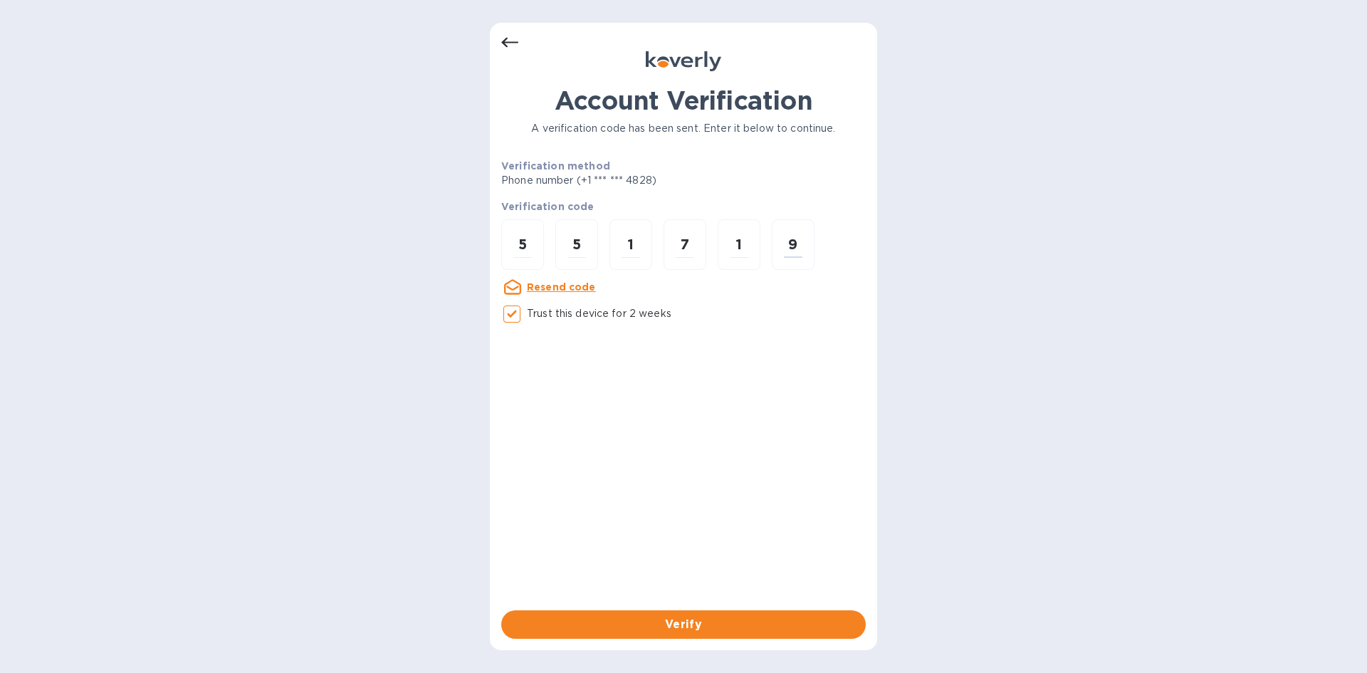 The width and height of the screenshot is (1367, 673). Describe the element at coordinates (599, 313) in the screenshot. I see `p: Trust this device for 2 weeks` at that location.